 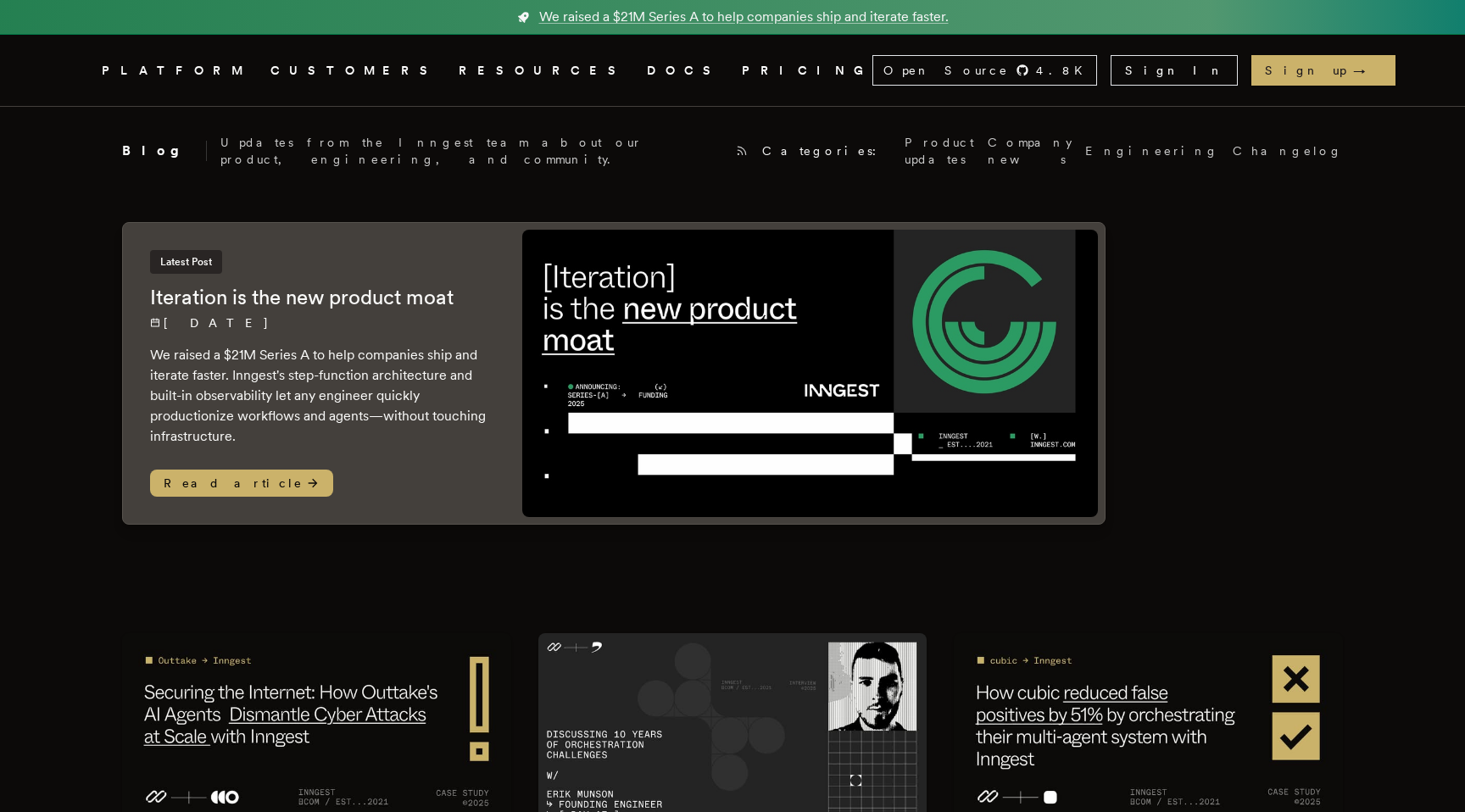 What do you see at coordinates (164, 151) in the screenshot?
I see `h2: Blog` at bounding box center [164, 151].